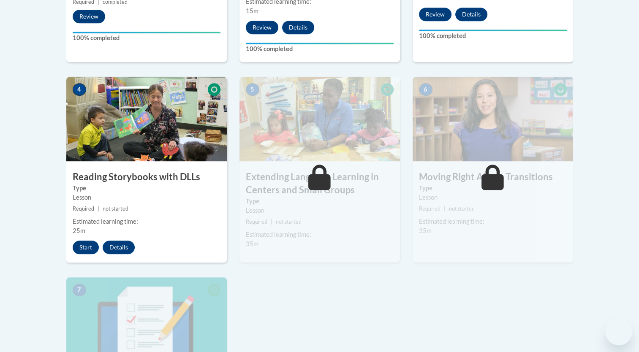 The width and height of the screenshot is (639, 352). Describe the element at coordinates (79, 90) in the screenshot. I see `span: 4` at that location.